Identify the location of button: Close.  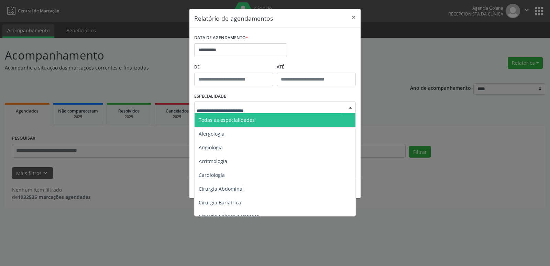
(353, 17).